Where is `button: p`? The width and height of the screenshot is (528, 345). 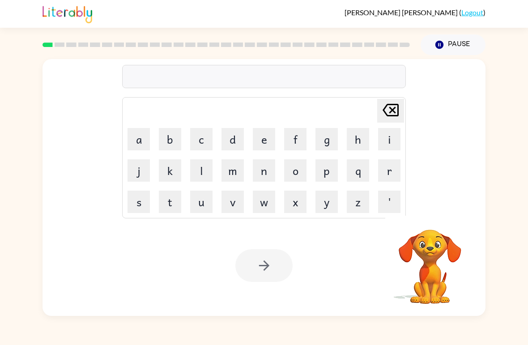 button: p is located at coordinates (327, 171).